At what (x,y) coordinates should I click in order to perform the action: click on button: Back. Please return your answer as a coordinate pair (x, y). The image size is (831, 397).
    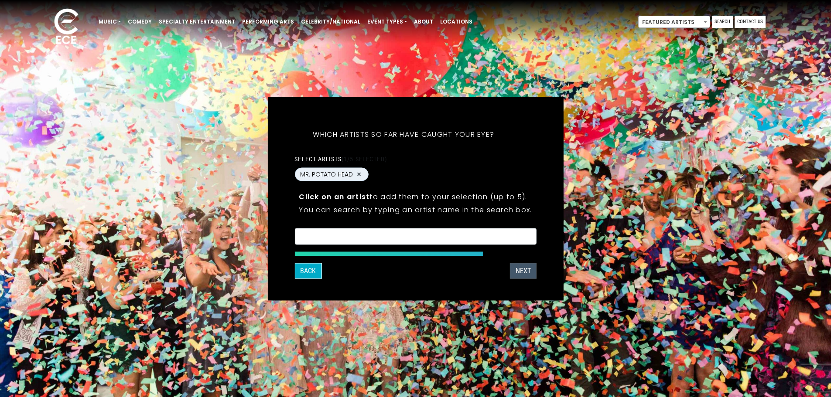
    Looking at the image, I should click on (308, 271).